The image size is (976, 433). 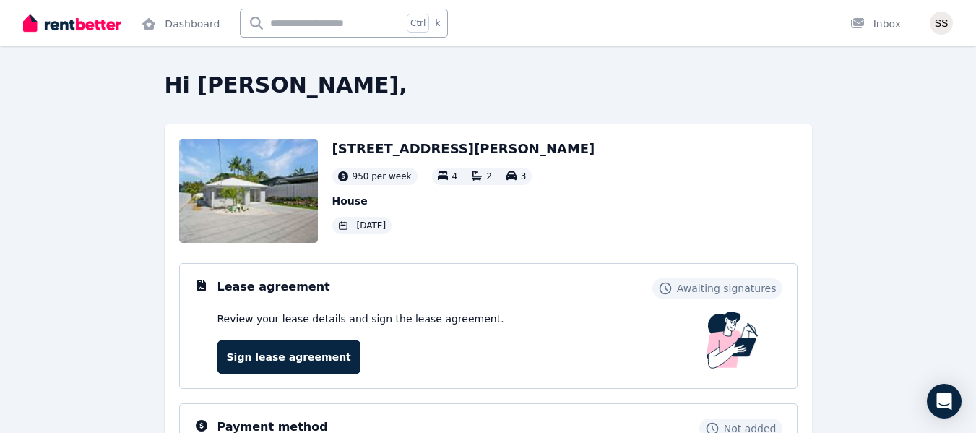 I want to click on img: Shahrauf Shah, so click(x=942, y=23).